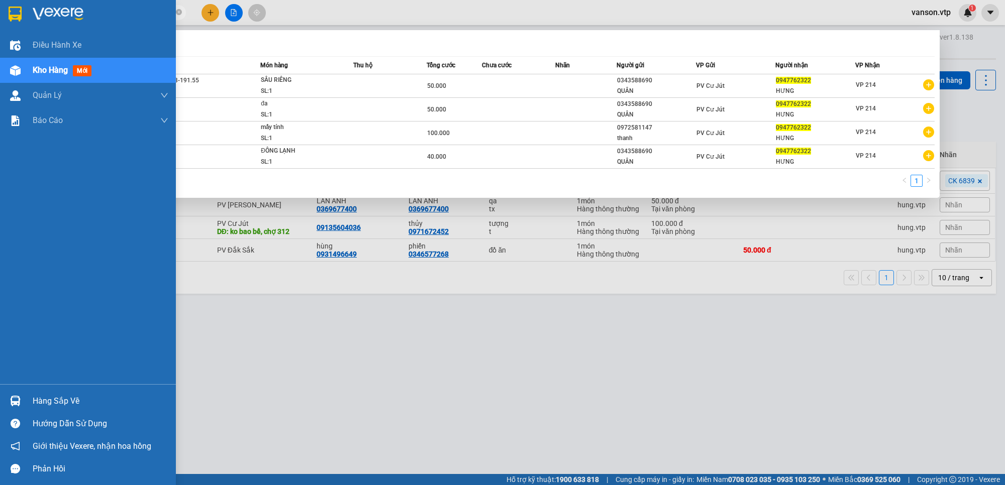 Image resolution: width=1005 pixels, height=485 pixels. I want to click on span: left, so click(904, 180).